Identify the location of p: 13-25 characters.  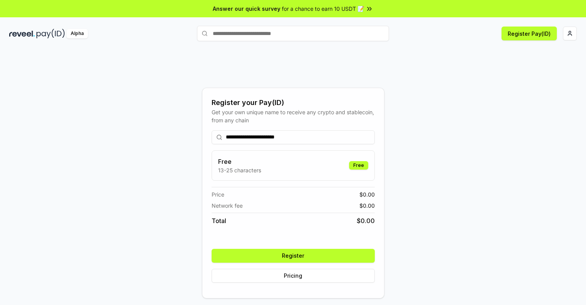
(240, 170).